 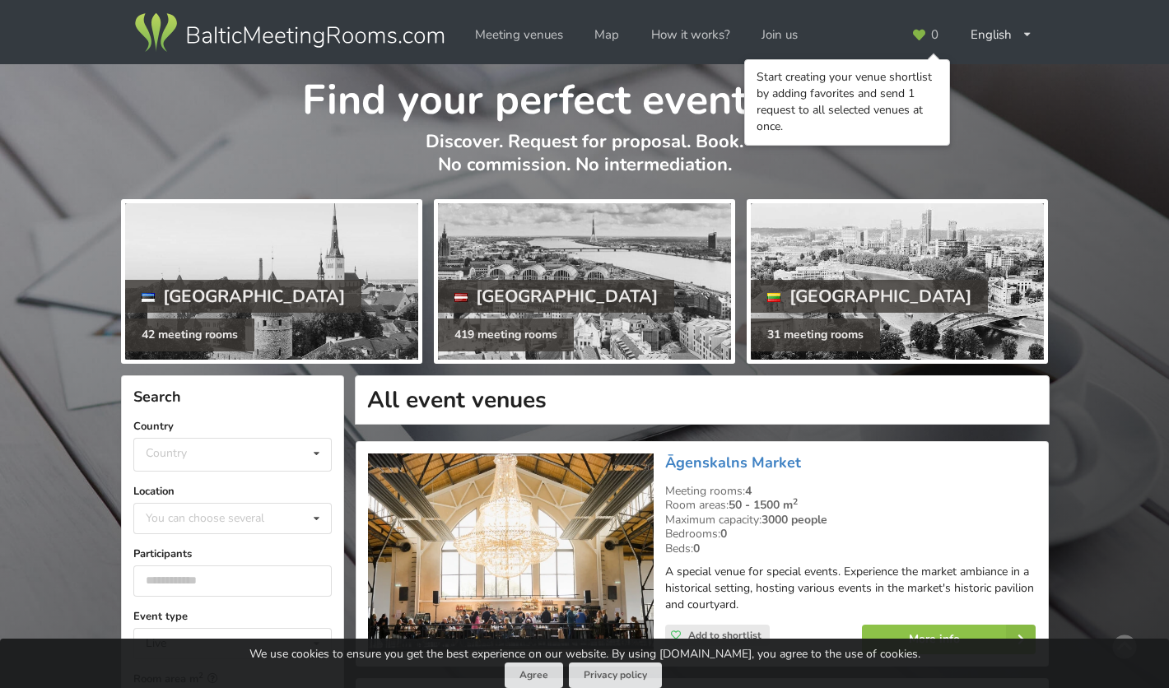 What do you see at coordinates (510, 554) in the screenshot?
I see `img: Unusual venues | Riga | Āgenskalns Market` at bounding box center [510, 554].